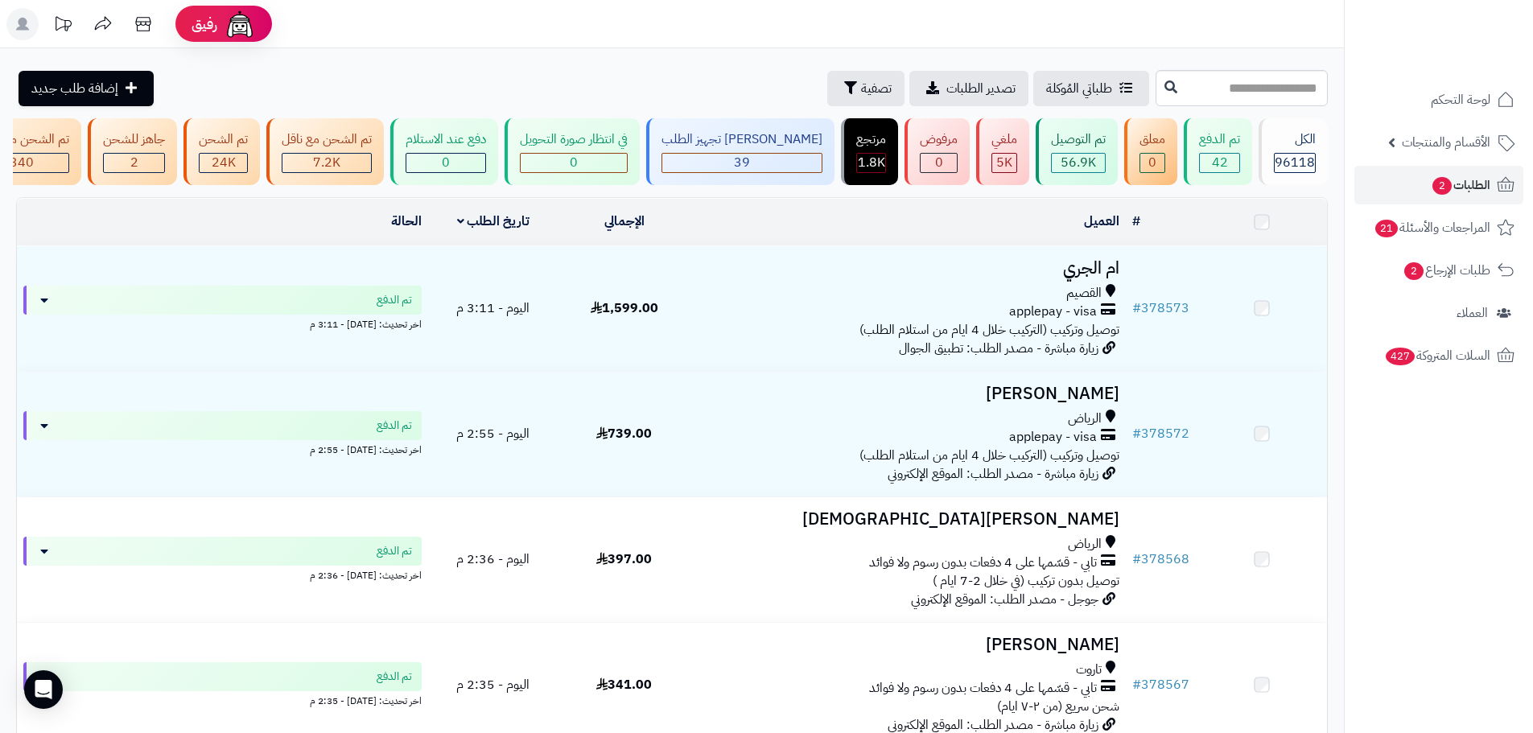  What do you see at coordinates (871, 163) in the screenshot?
I see `div: 1837` at bounding box center [871, 163].